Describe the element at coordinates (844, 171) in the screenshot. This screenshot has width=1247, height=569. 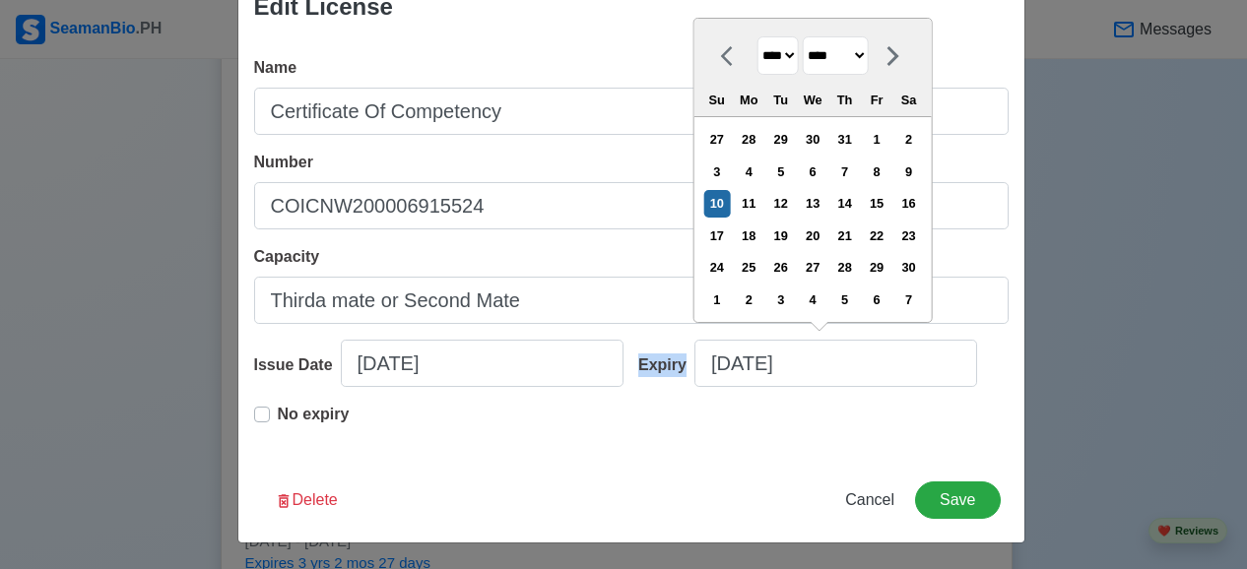
I see `div: Choose Thursday, June 7th, 2029` at that location.